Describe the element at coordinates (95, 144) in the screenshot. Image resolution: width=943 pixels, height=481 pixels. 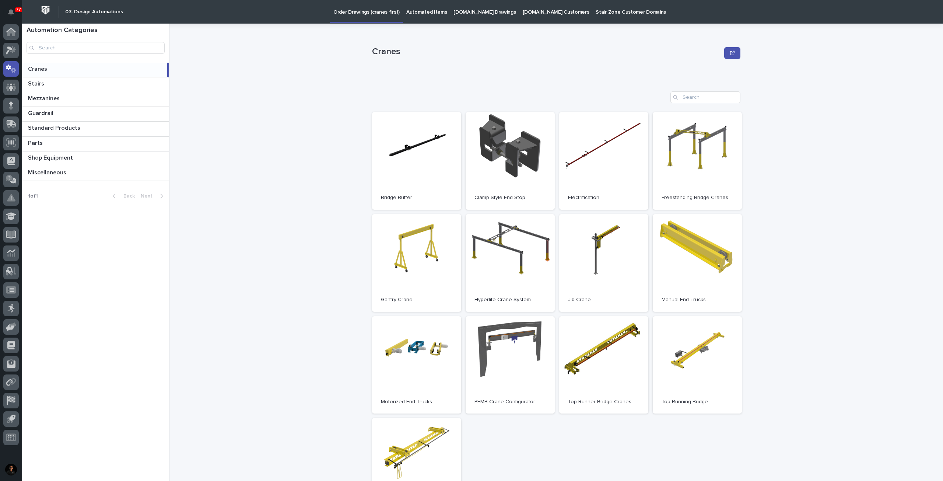
I see `a: PartsParts` at that location.